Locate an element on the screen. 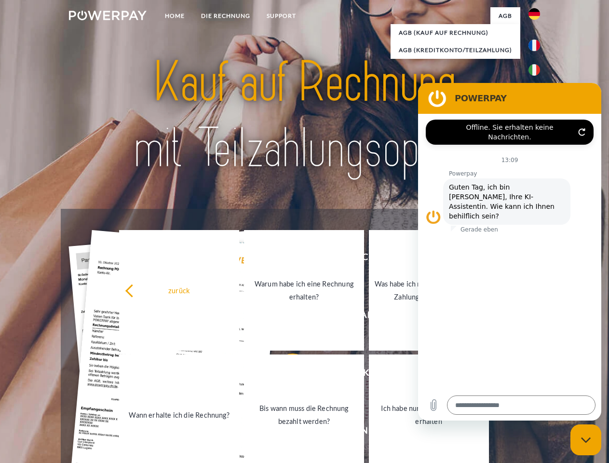 The width and height of the screenshot is (609, 463). img: de is located at coordinates (534, 14).